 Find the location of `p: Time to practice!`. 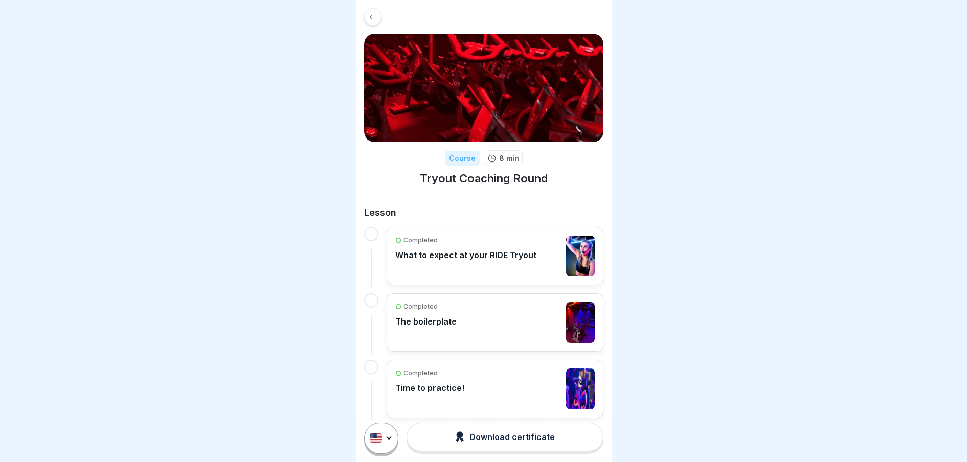

p: Time to practice! is located at coordinates (430, 388).